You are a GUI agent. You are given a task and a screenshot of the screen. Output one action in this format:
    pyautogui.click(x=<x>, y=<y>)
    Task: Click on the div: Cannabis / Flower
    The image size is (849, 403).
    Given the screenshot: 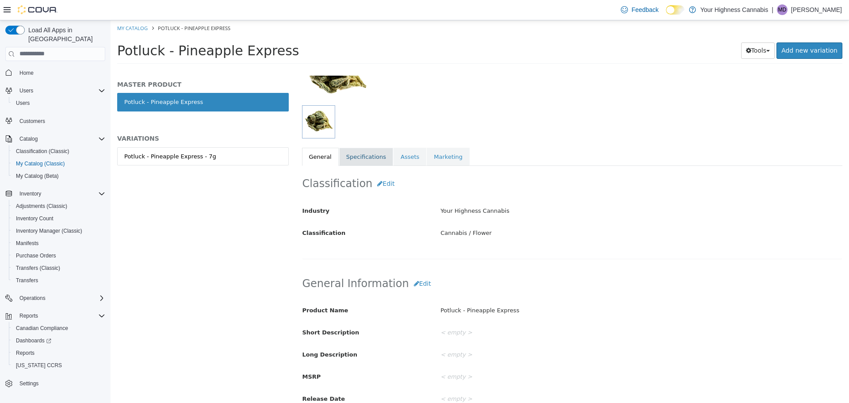 What is the action you would take?
    pyautogui.click(x=530, y=213)
    